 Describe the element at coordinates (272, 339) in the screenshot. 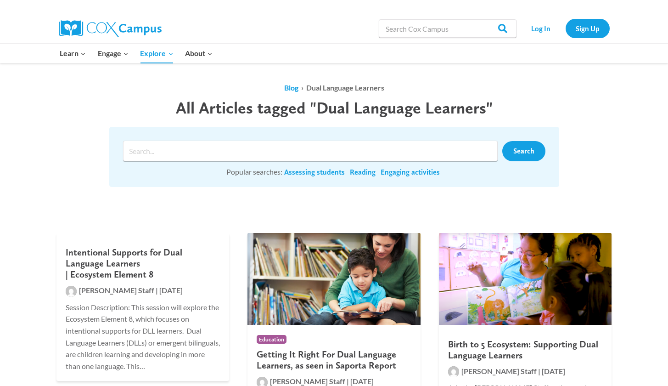

I see `span: Education` at that location.